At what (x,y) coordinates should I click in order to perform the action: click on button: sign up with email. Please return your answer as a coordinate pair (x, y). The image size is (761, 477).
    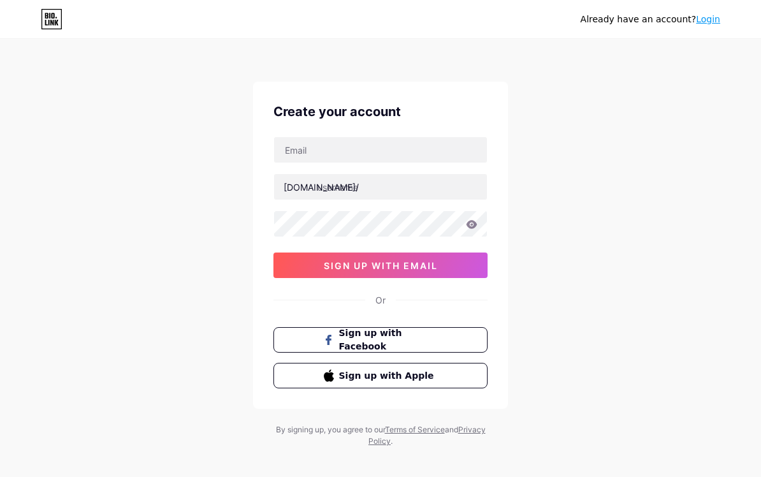
    Looking at the image, I should click on (381, 265).